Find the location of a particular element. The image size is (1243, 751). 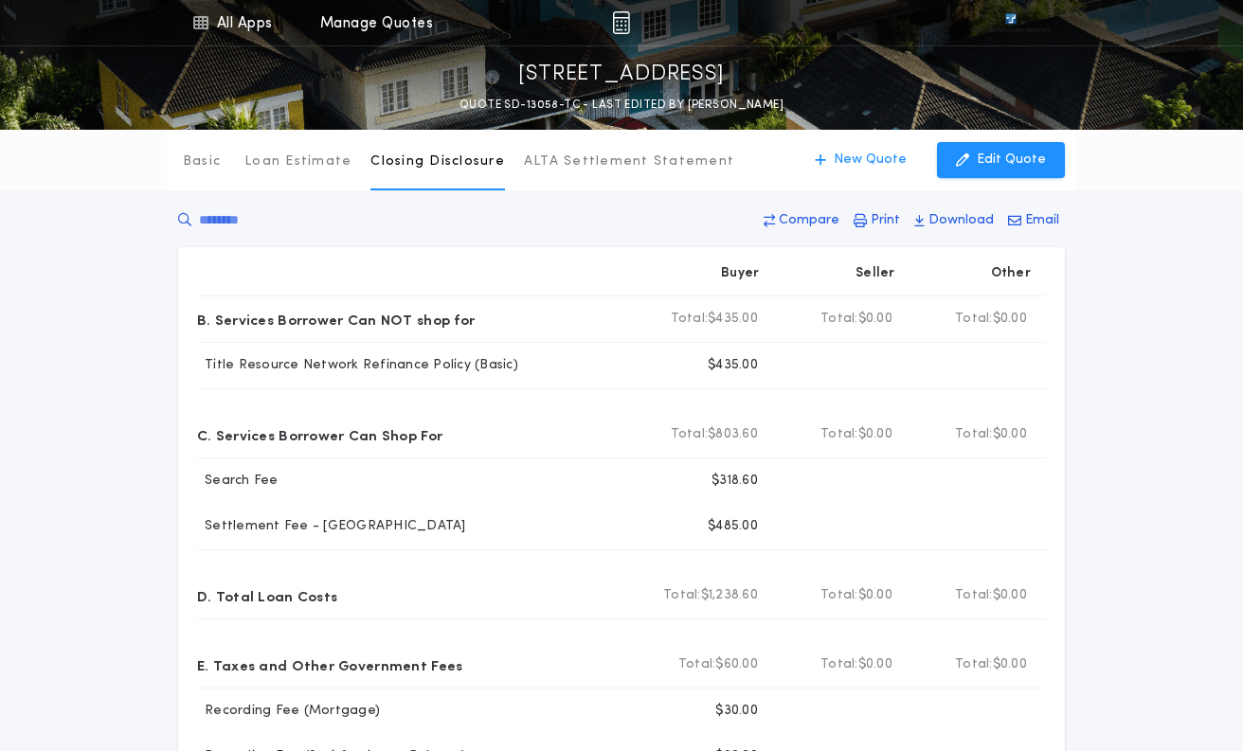

span: $803.60 is located at coordinates (732, 435).